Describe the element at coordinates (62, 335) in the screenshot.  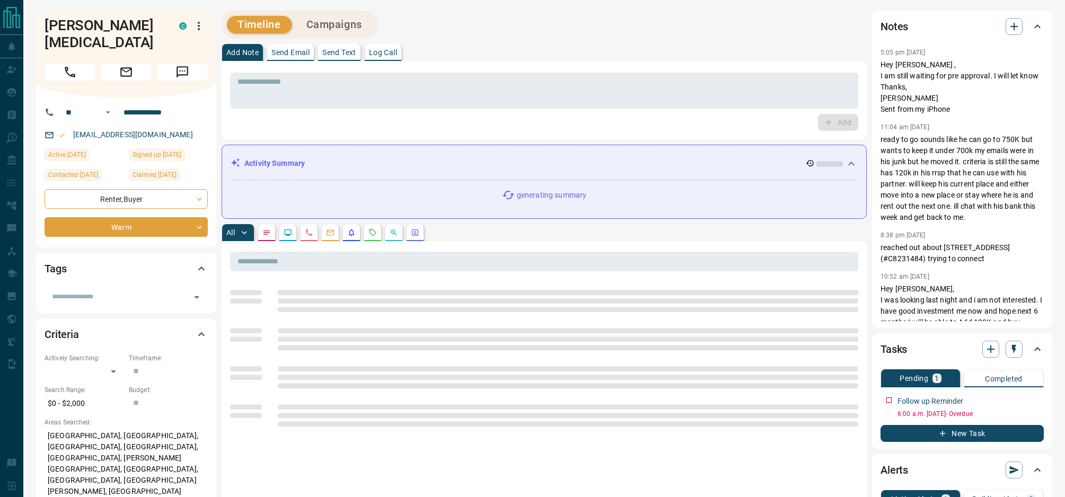
I see `h2: Criteria` at that location.